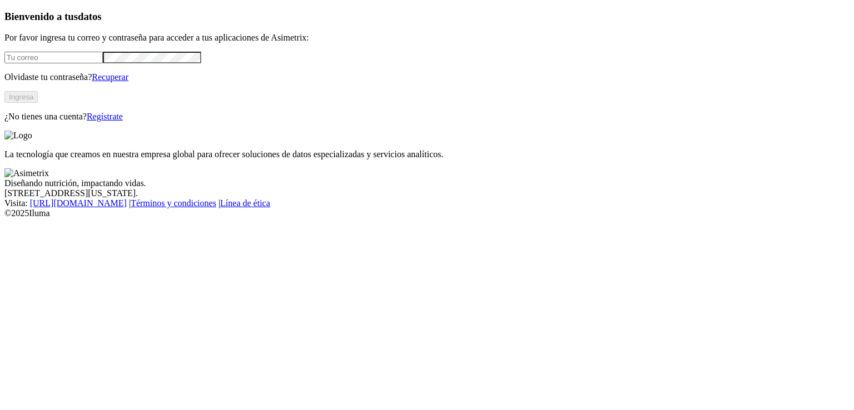 The height and width of the screenshot is (410, 854). Describe the element at coordinates (53, 57) in the screenshot. I see `input: Tu correo` at that location.